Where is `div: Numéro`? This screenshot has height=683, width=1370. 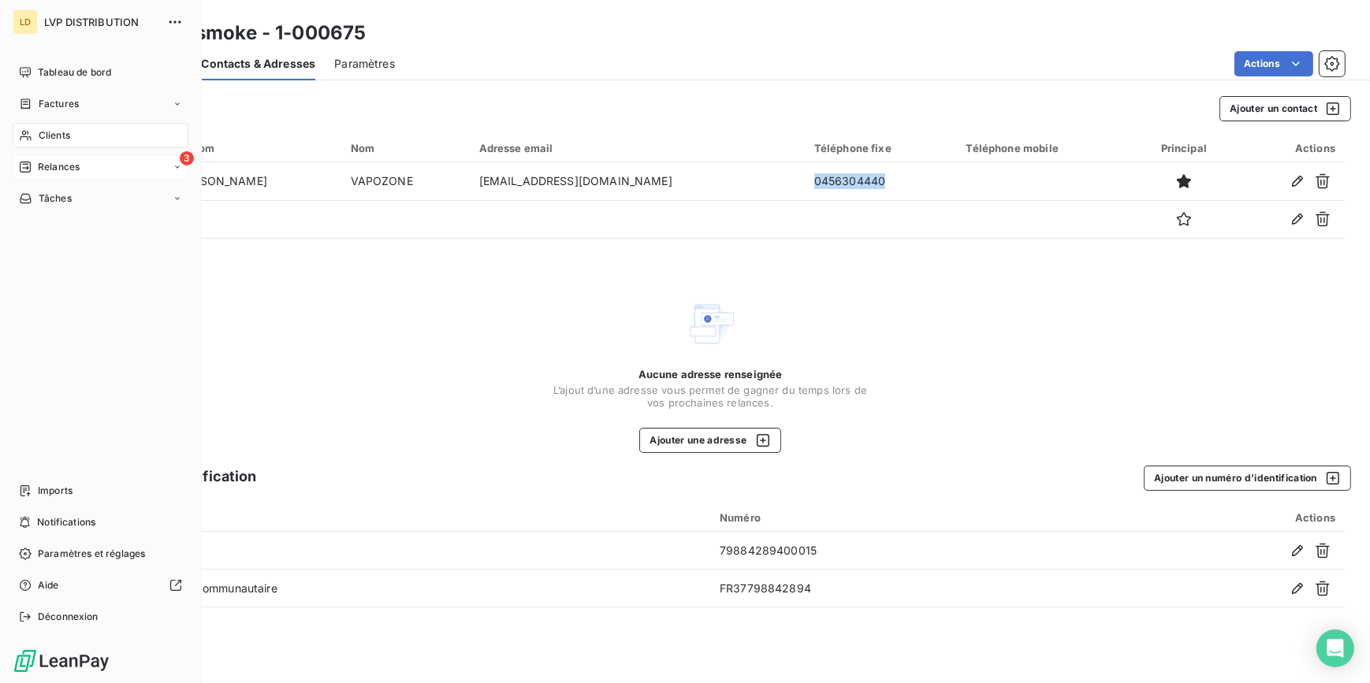 div: Numéro is located at coordinates (909, 518).